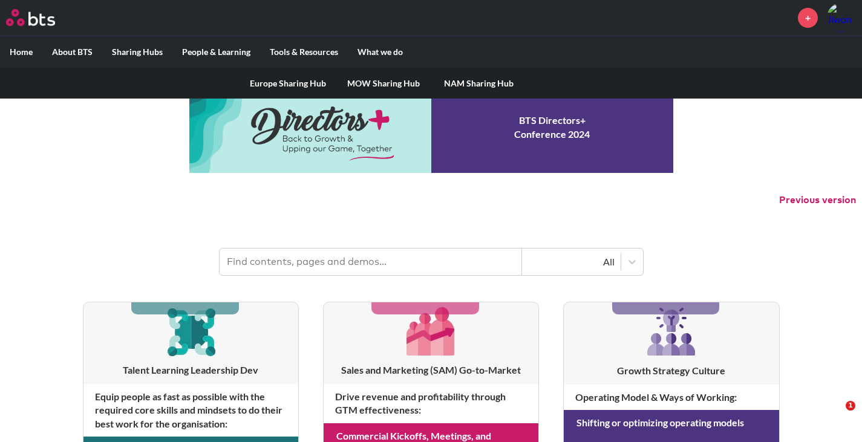  Describe the element at coordinates (571, 262) in the screenshot. I see `div: All` at that location.